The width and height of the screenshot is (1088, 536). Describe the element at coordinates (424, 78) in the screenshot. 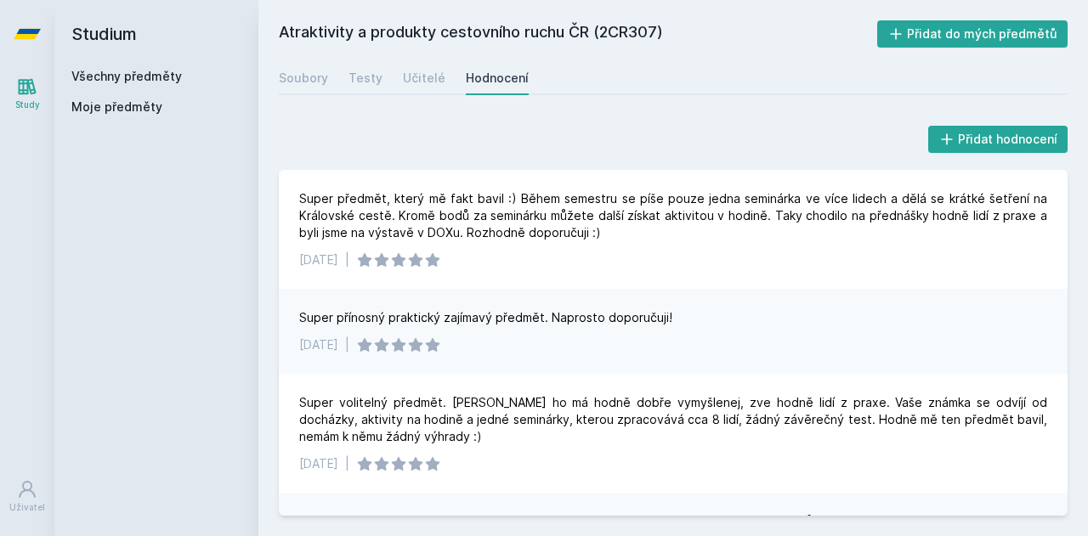

I see `a: Učitelé` at that location.